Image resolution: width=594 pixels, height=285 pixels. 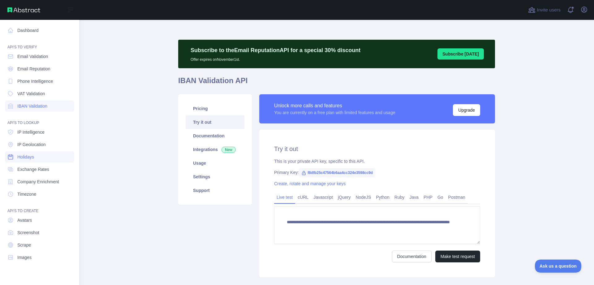 What do you see at coordinates (40, 69) in the screenshot?
I see `a: Email Reputation` at bounding box center [40, 69].